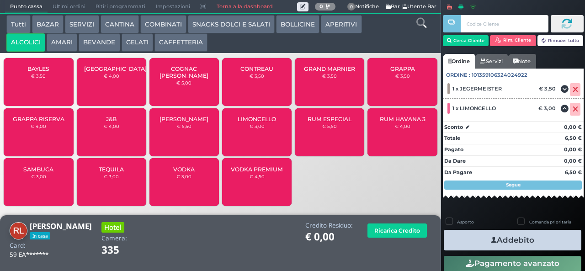 Image resolution: width=585 pixels, height=271 pixels. Describe the element at coordinates (181, 43) in the screenshot. I see `button: CAFFETTERIA` at that location.